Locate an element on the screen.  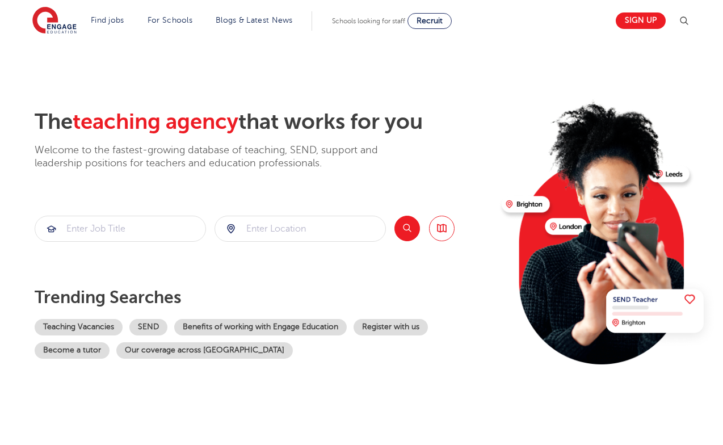
a: Become a tutor is located at coordinates (72, 350).